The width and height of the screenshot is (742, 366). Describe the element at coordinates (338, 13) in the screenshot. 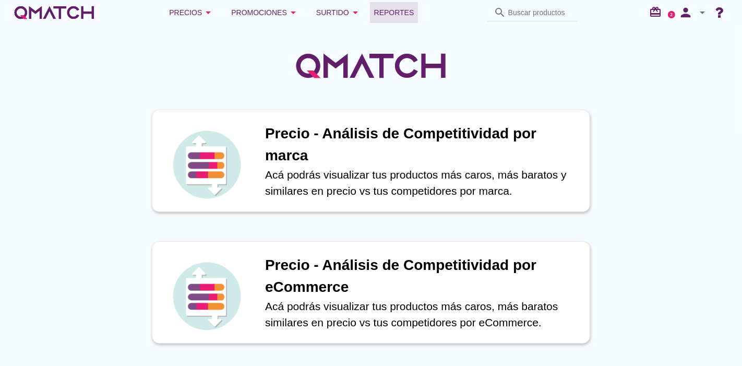

I see `button: Surtido` at that location.